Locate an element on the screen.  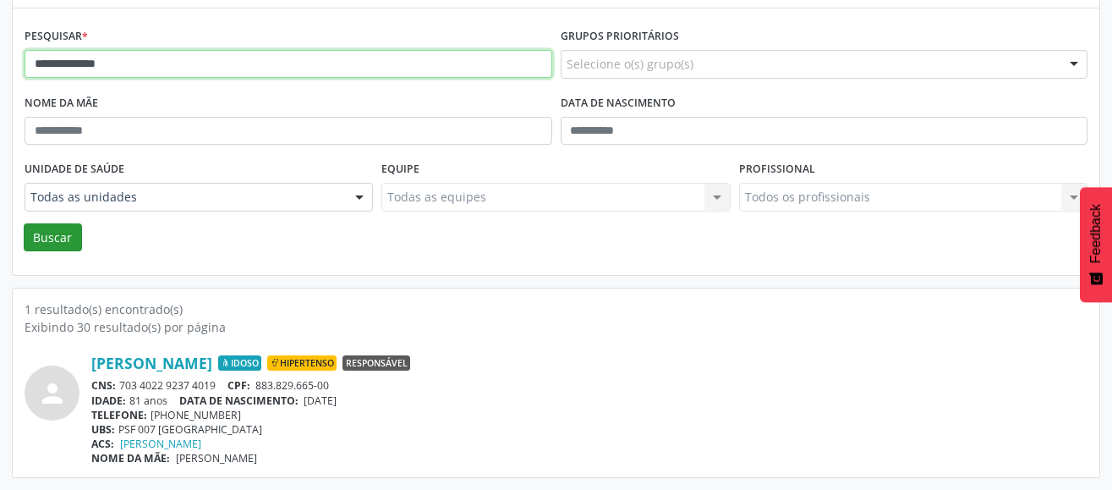
span: Hipertenso is located at coordinates (302, 363).